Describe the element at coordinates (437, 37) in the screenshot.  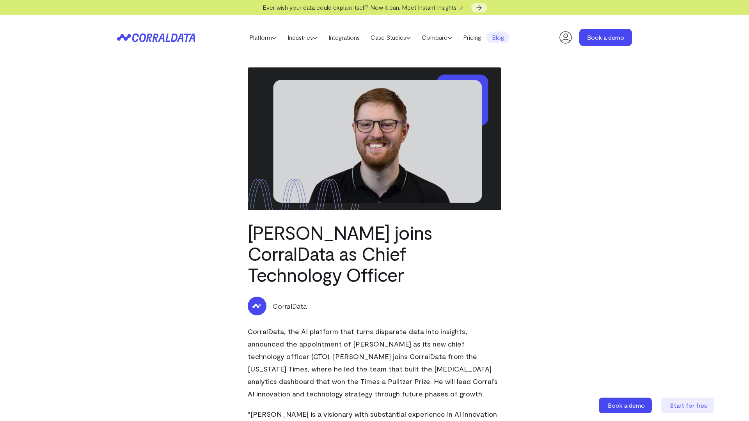
I see `a: Compare` at that location.